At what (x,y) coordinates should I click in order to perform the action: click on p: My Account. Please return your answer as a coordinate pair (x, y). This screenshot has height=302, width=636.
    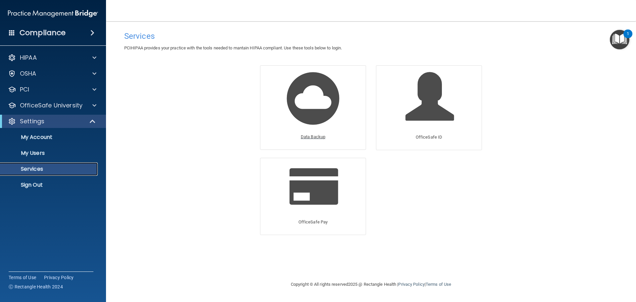
    Looking at the image, I should click on (49, 137).